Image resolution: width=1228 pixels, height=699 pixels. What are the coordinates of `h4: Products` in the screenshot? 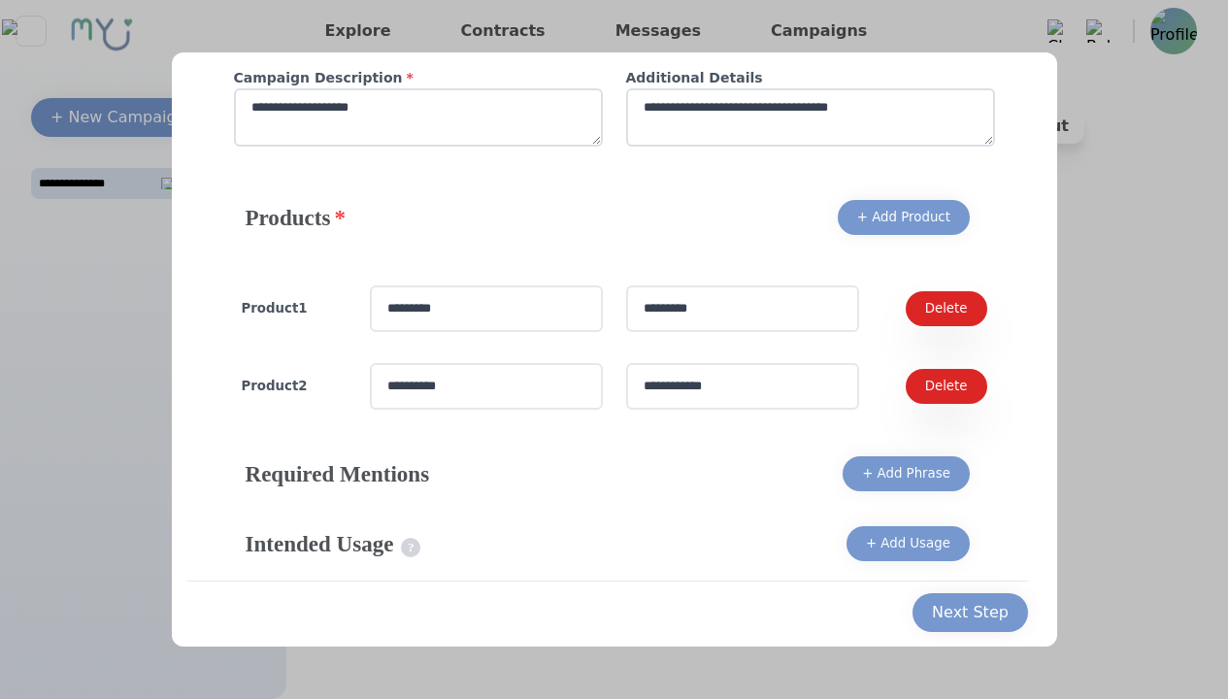 It's located at (295, 218).